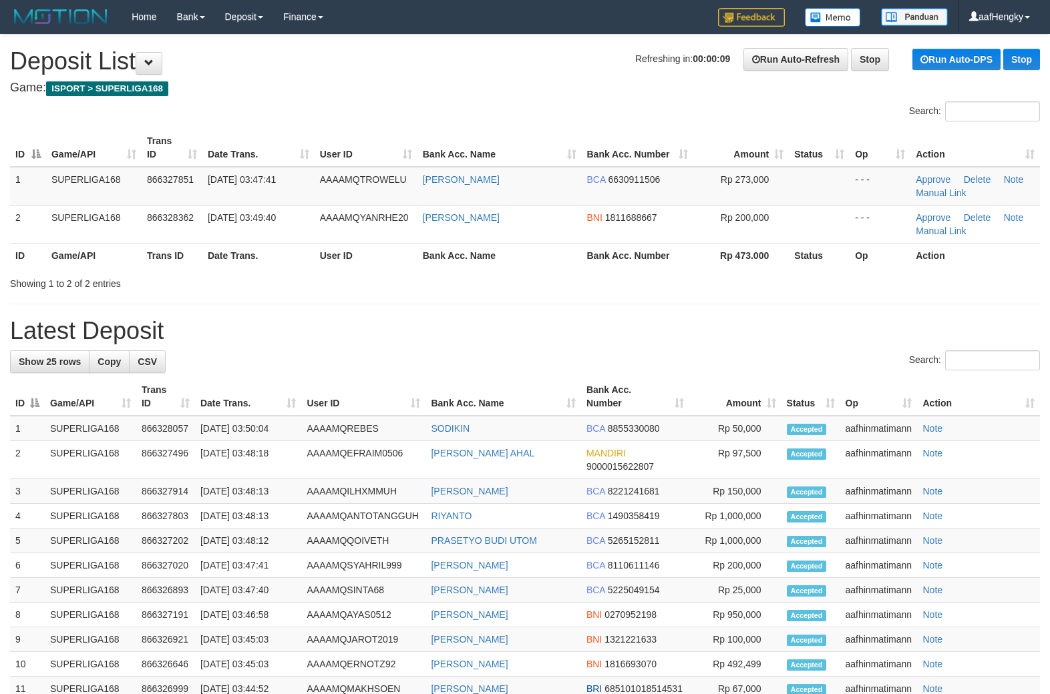 Image resolution: width=1050 pixels, height=694 pixels. What do you see at coordinates (735, 615) in the screenshot?
I see `td: Rp 950,000` at bounding box center [735, 615].